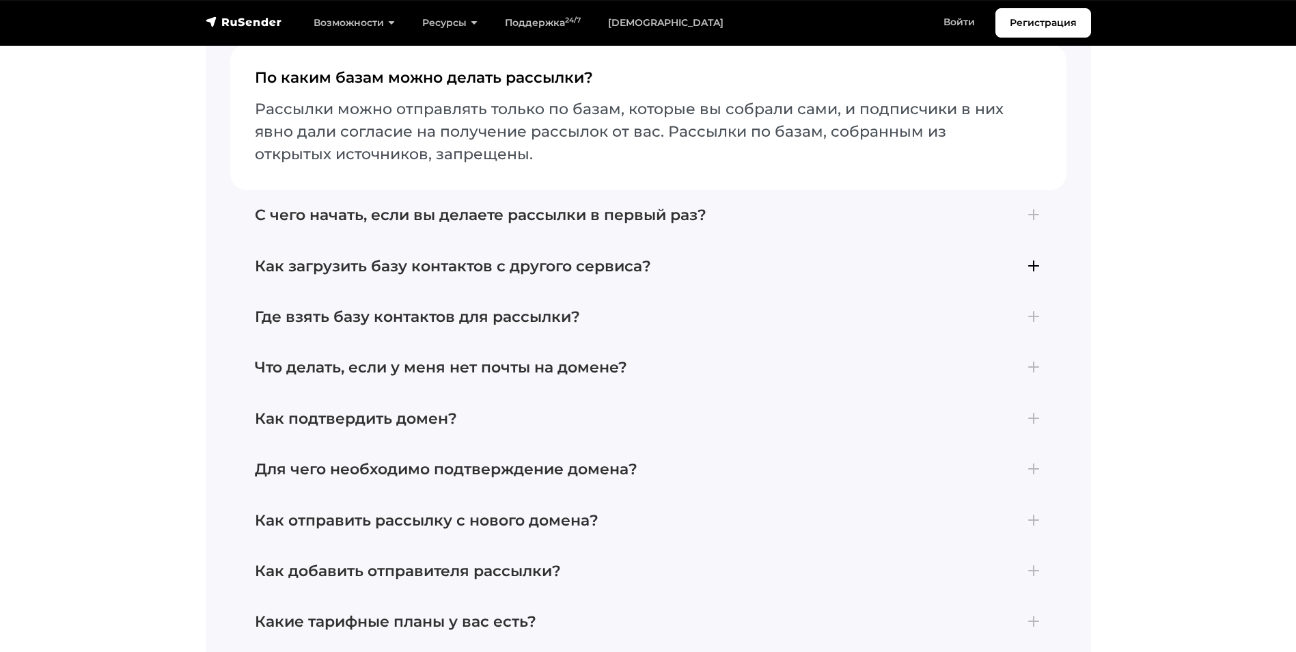 The height and width of the screenshot is (652, 1296). Describe the element at coordinates (450, 23) in the screenshot. I see `a: Ресурсы` at that location.